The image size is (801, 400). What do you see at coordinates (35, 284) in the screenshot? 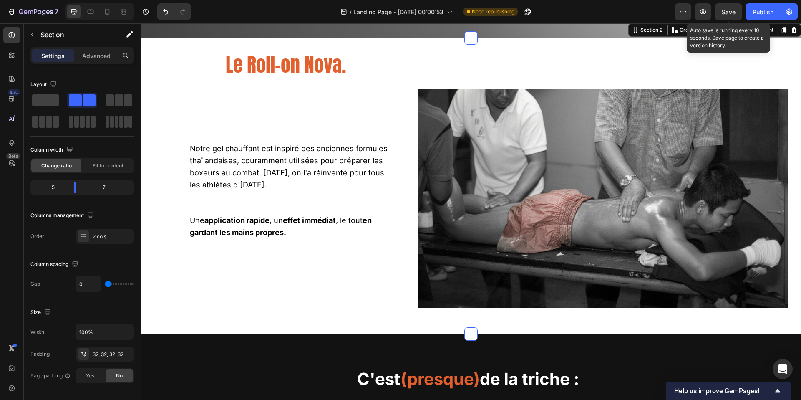
I see `div: Gap` at bounding box center [35, 284].